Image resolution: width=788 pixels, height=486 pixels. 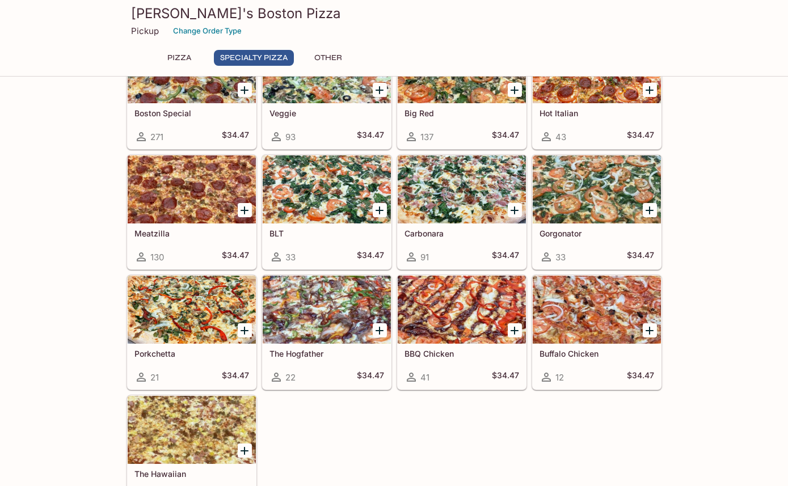 I want to click on button: Add Gorgonator, so click(x=650, y=210).